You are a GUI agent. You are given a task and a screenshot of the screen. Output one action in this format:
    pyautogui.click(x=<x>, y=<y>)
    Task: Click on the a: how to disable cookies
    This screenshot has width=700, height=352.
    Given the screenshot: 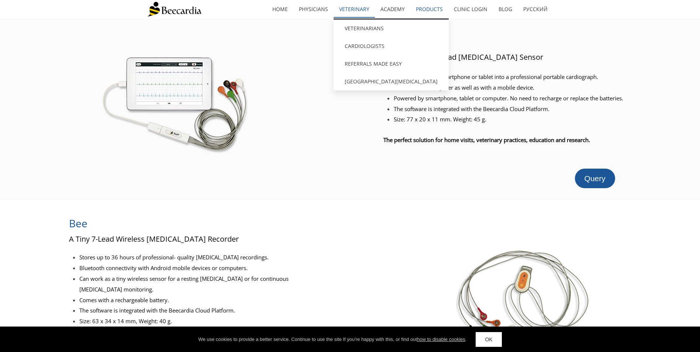 What is the action you would take?
    pyautogui.click(x=441, y=339)
    